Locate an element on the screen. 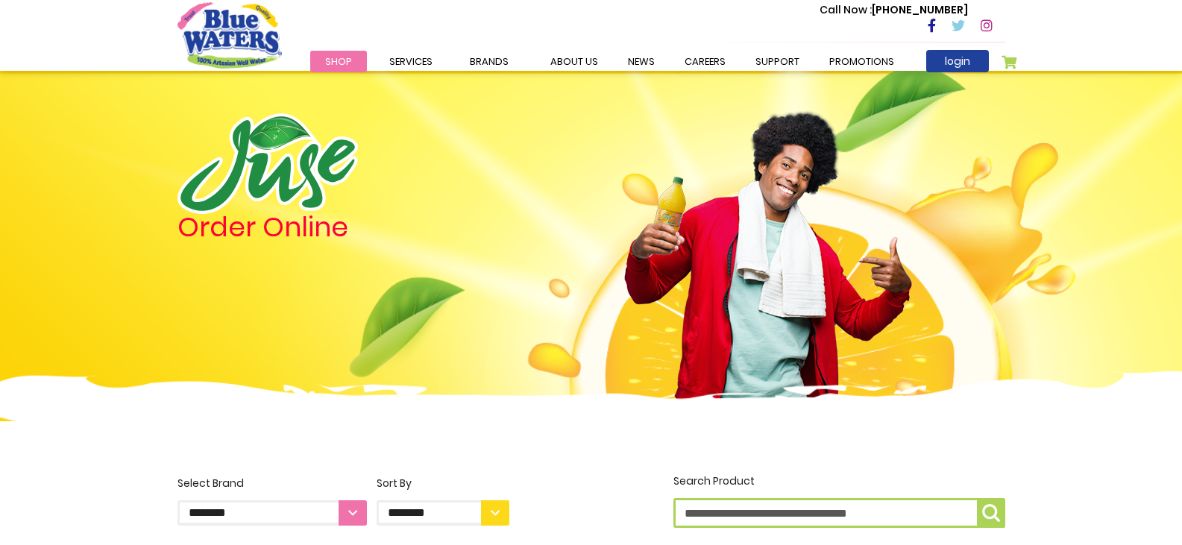 Image resolution: width=1182 pixels, height=545 pixels. input: Search Product is located at coordinates (839, 513).